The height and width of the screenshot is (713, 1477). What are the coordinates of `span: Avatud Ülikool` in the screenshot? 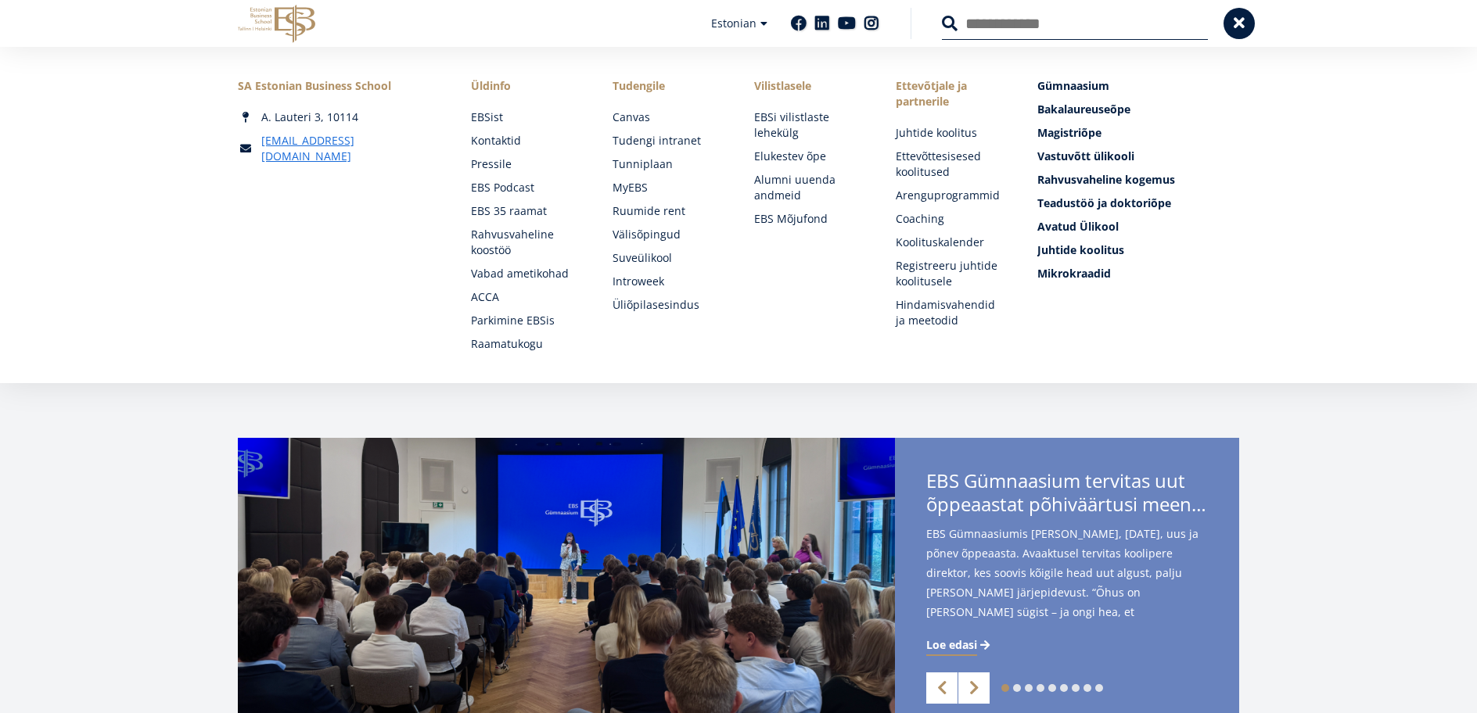 It's located at (1078, 226).